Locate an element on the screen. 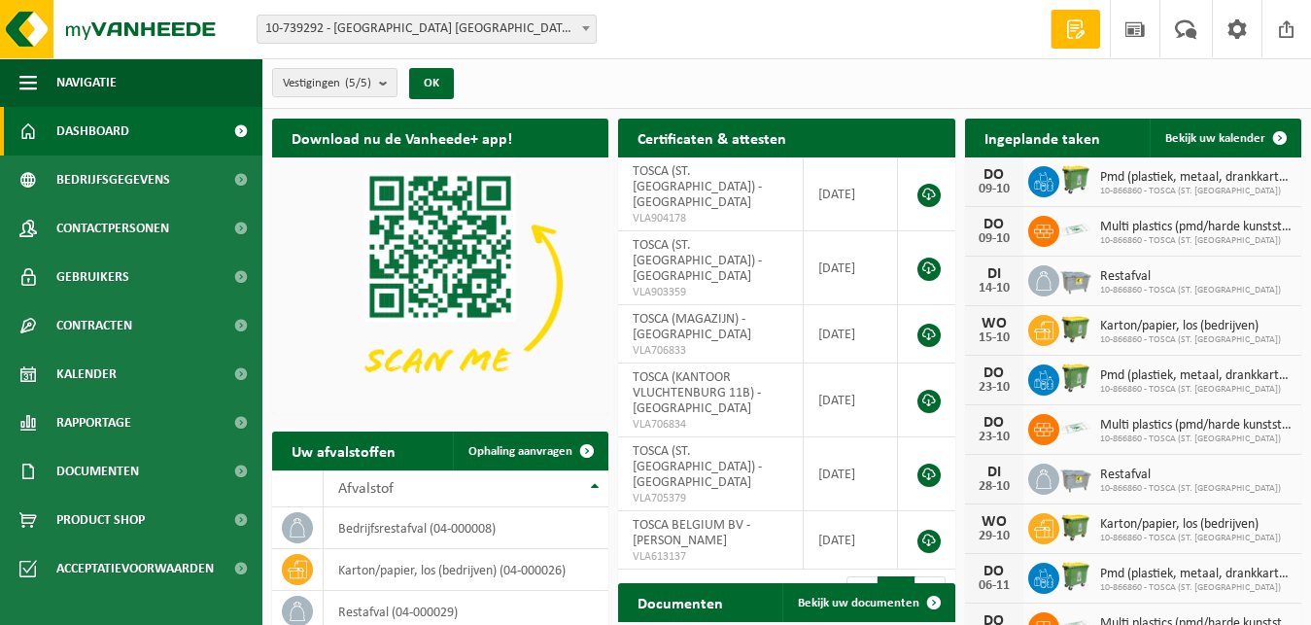  a: Bekijk uw documenten is located at coordinates (868, 602).